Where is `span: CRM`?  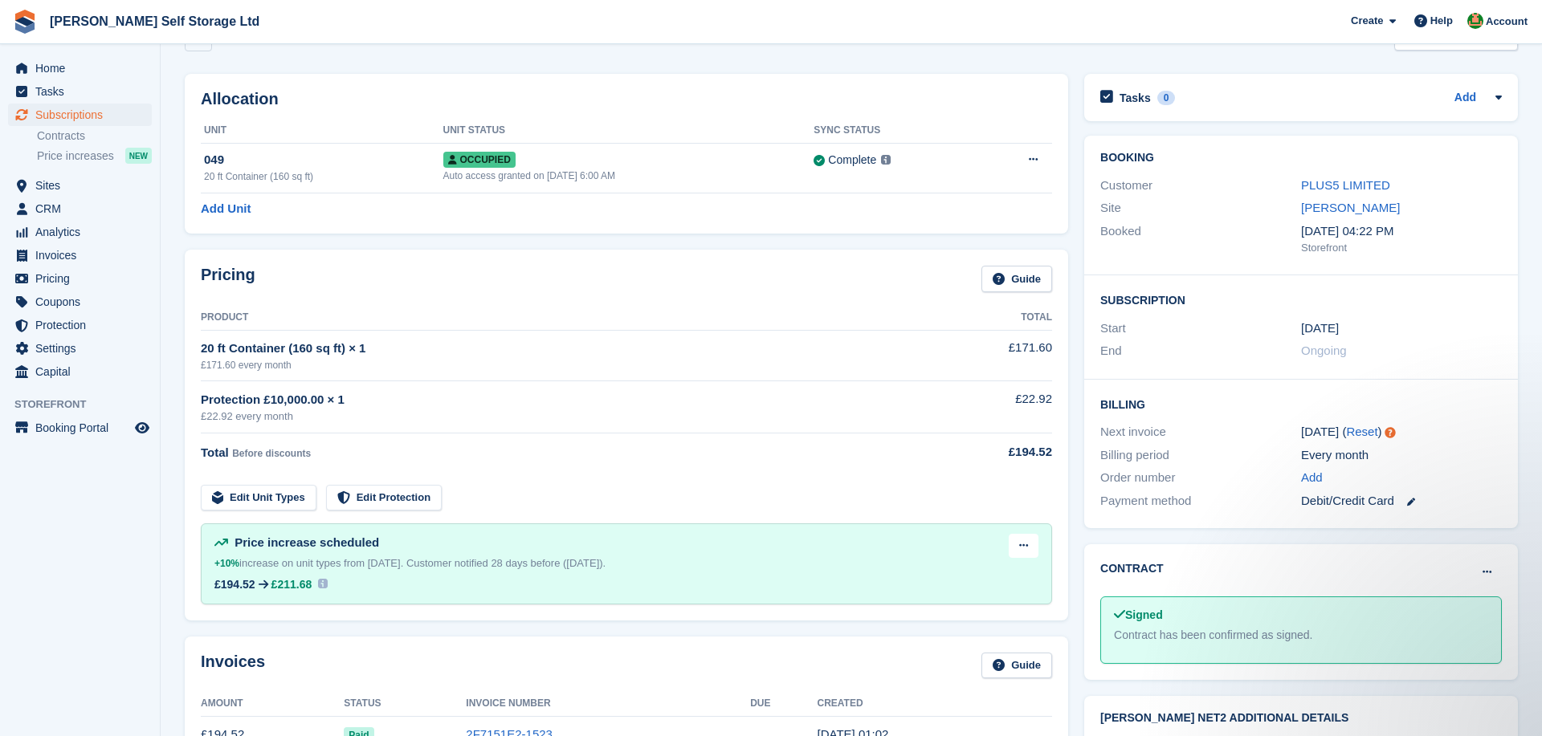 span: CRM is located at coordinates (84, 209).